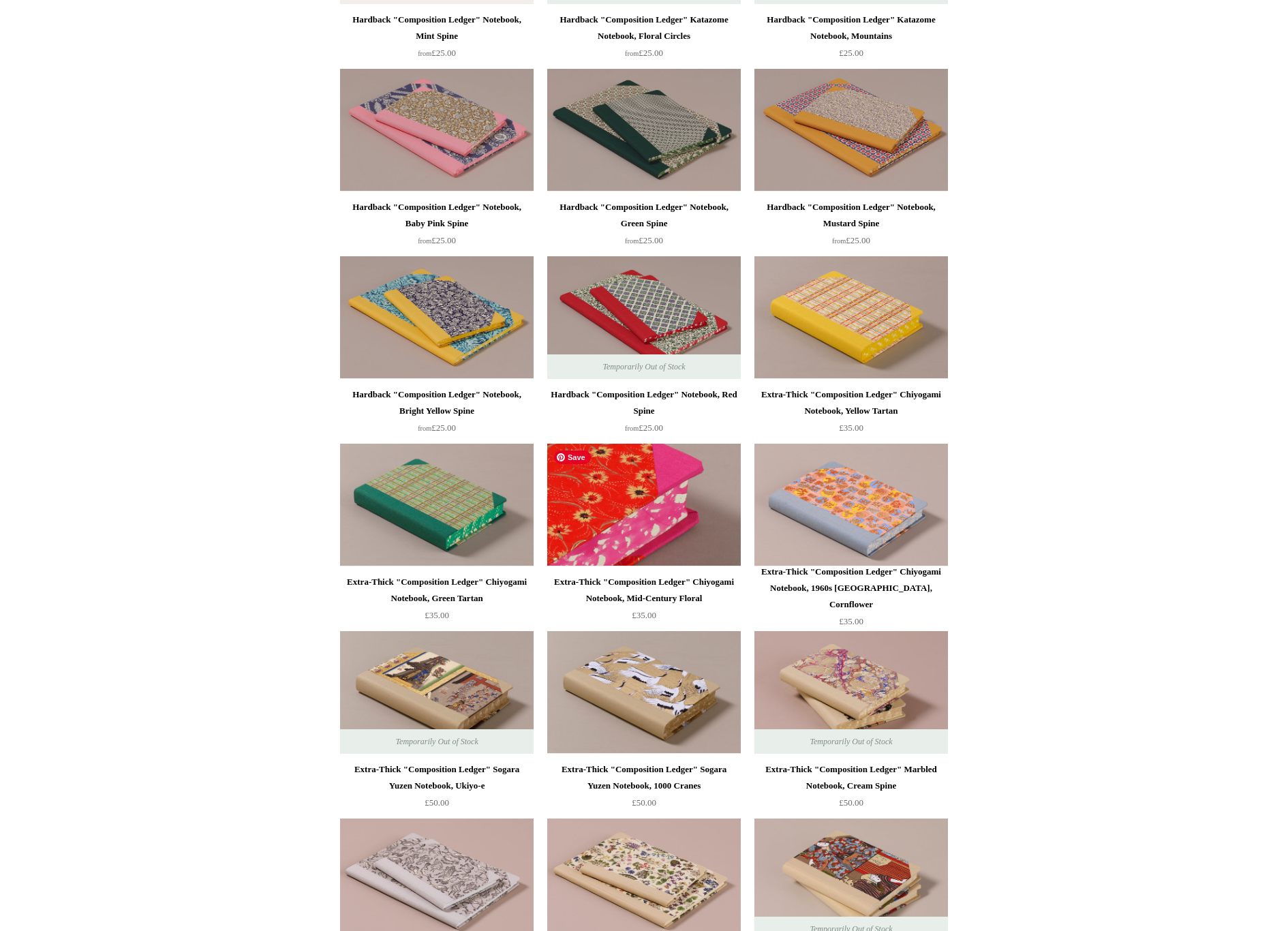 The height and width of the screenshot is (931, 1288). I want to click on div: Hardback "Composition Ledger" Notebook, Green Spine, so click(644, 215).